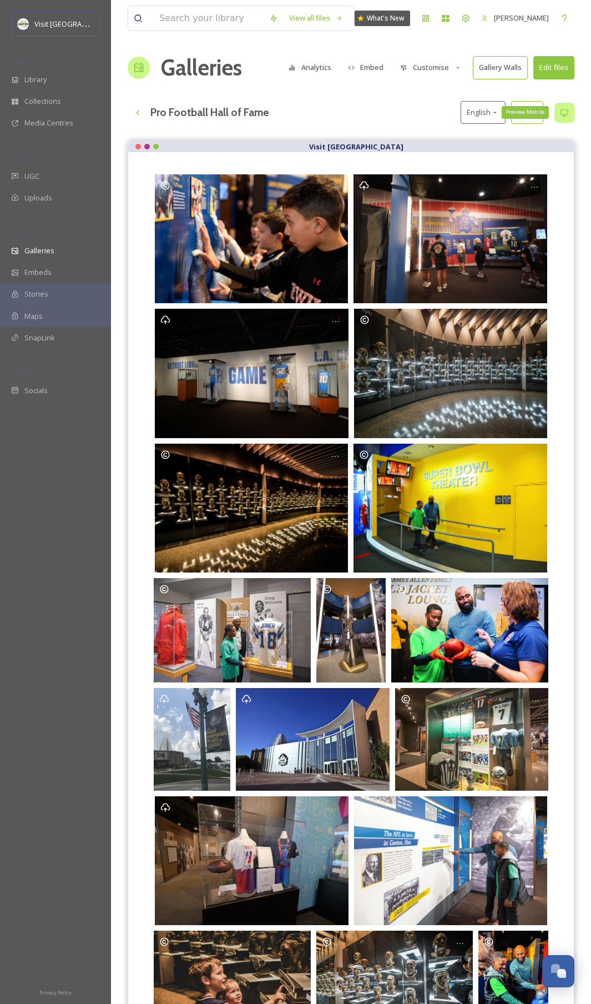  I want to click on a: Opens media popup. Media description: Pro Football Hall of Fame _ Busts (1).jpg., so click(251, 508).